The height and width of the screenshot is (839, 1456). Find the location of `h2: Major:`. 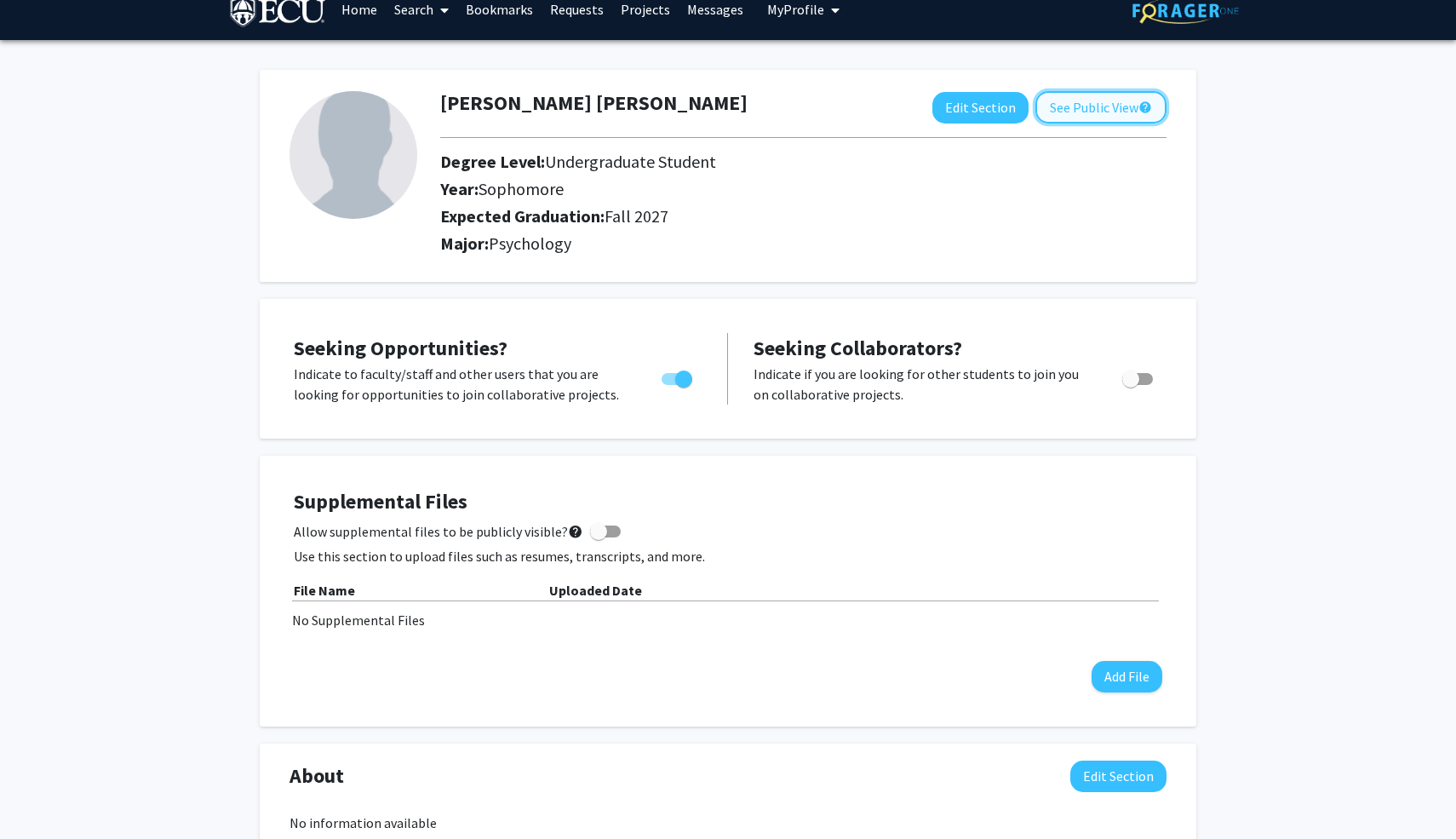

h2: Major: is located at coordinates (803, 244).